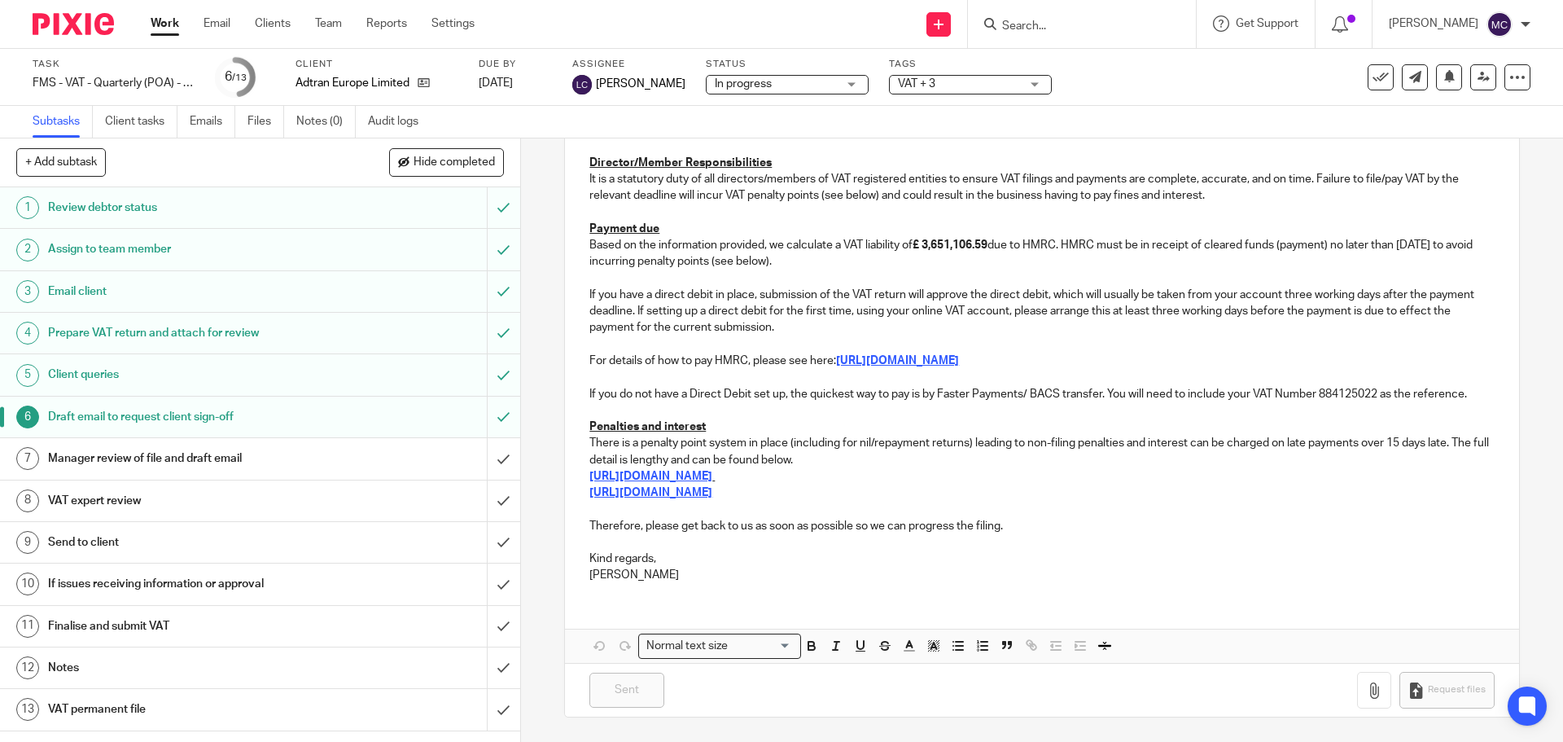 Image resolution: width=1563 pixels, height=742 pixels. Describe the element at coordinates (212, 121) in the screenshot. I see `a: Emails` at that location.